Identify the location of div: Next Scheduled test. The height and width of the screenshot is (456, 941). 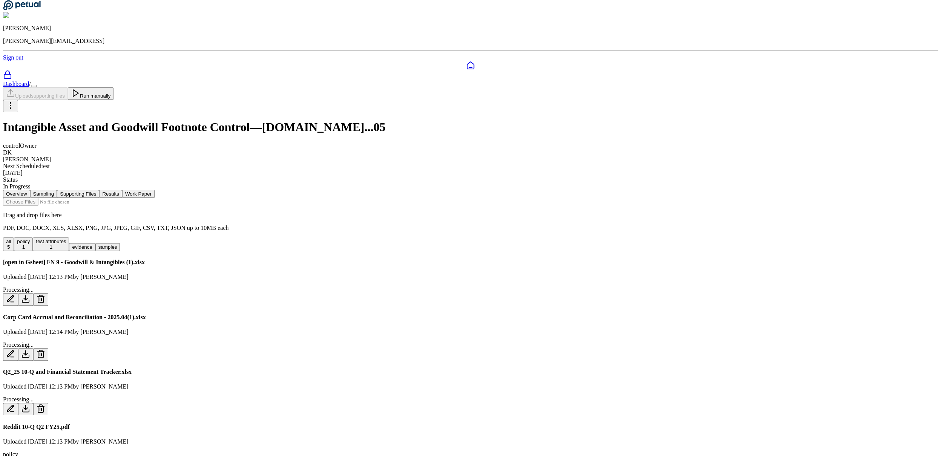
(471, 166).